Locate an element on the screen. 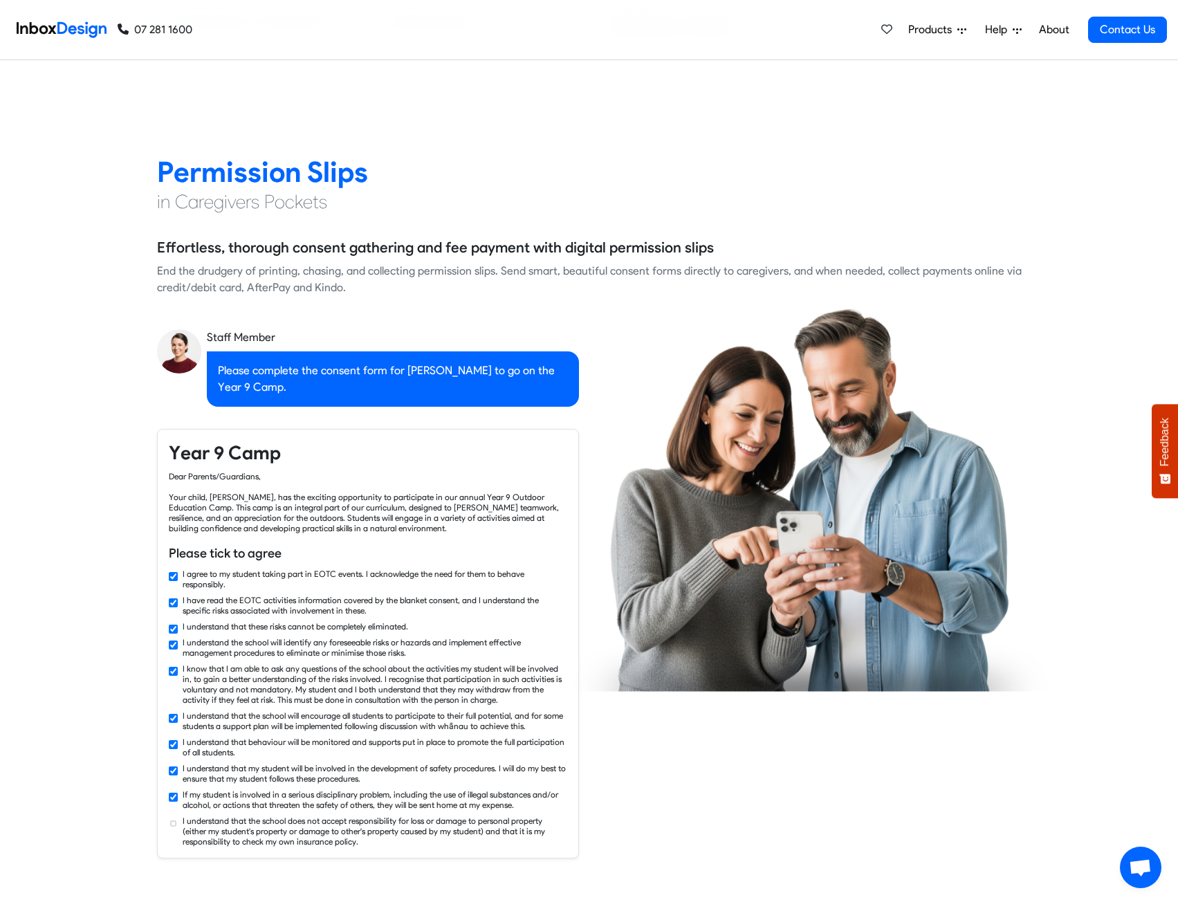  label: I understand that the school will encourage all students to participate to their full potential, ... is located at coordinates (375, 720).